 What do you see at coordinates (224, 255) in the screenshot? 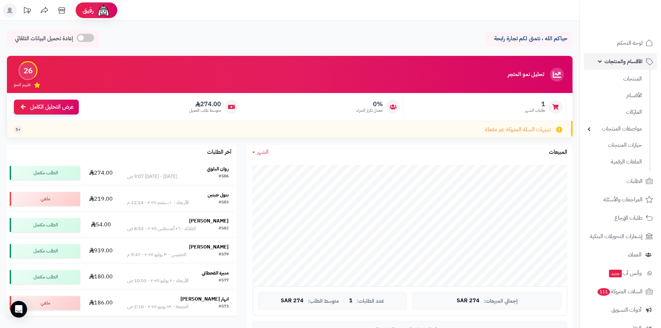
I see `div: #579` at bounding box center [224, 255].